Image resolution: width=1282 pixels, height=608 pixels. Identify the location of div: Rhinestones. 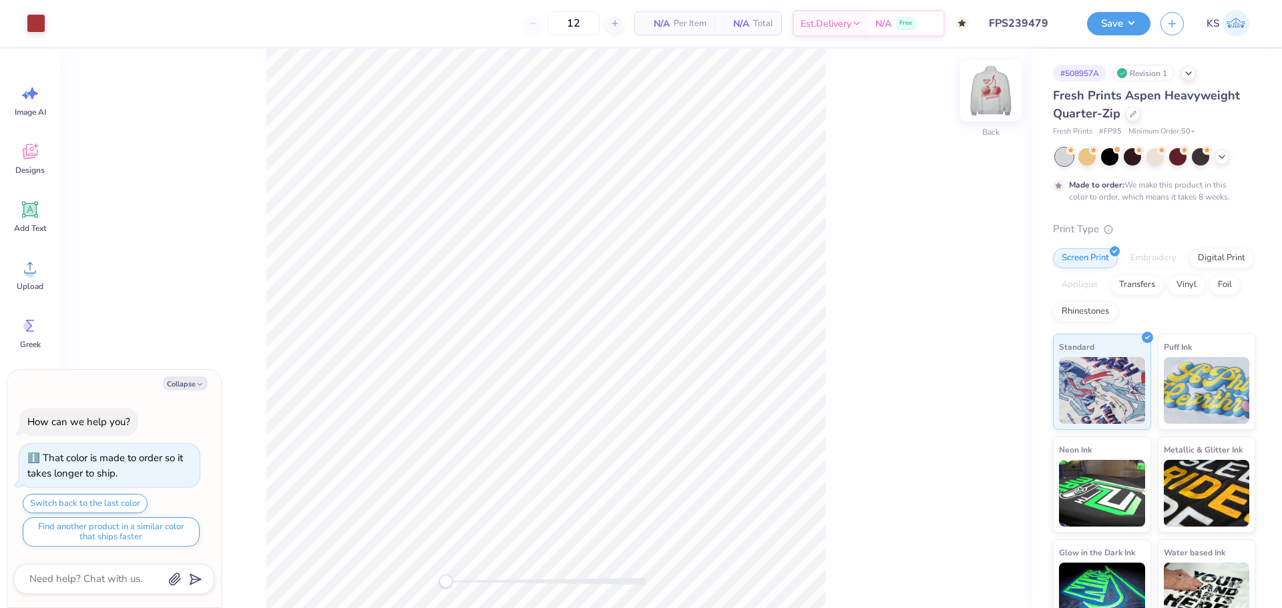
(1085, 312).